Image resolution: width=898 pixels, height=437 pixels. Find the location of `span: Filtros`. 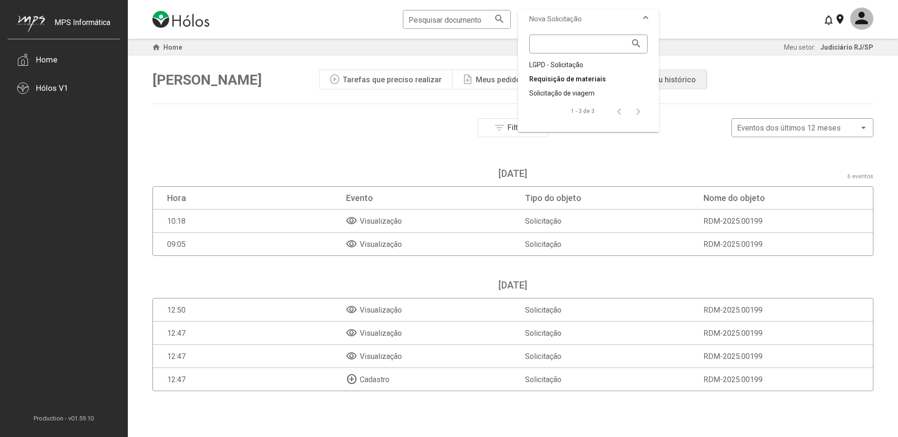

span: Filtros is located at coordinates (518, 127).